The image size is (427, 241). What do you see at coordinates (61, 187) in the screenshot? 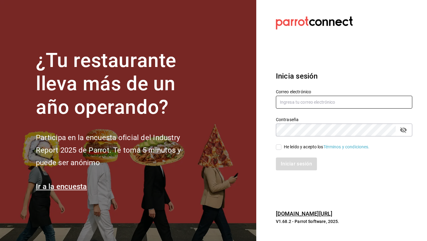
I see `a: Ir a la encuesta` at bounding box center [61, 187].